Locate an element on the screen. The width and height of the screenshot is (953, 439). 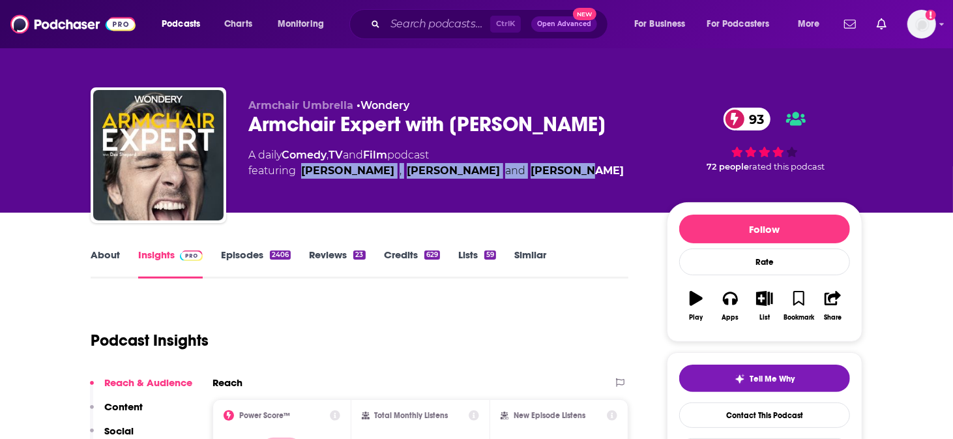
a: 93 is located at coordinates (747, 119).